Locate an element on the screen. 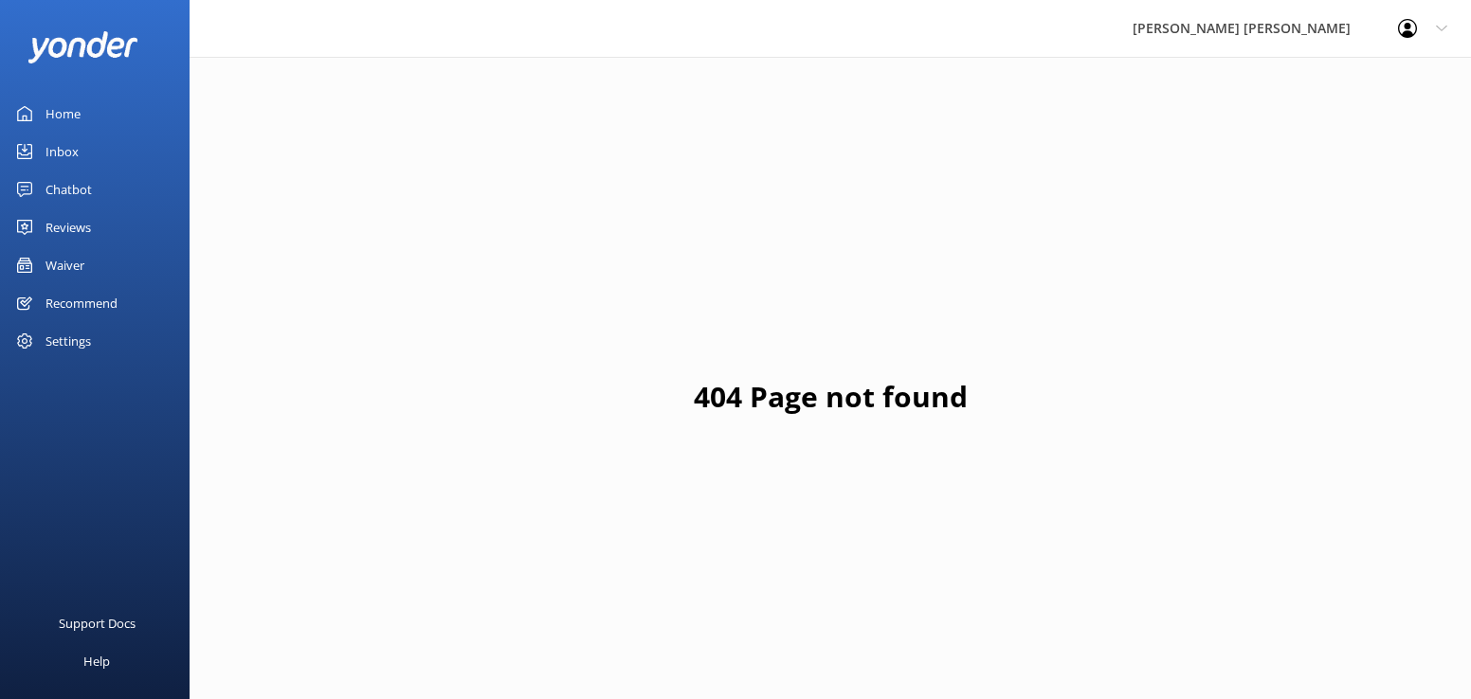 The image size is (1471, 699). div: Waiver is located at coordinates (64, 265).